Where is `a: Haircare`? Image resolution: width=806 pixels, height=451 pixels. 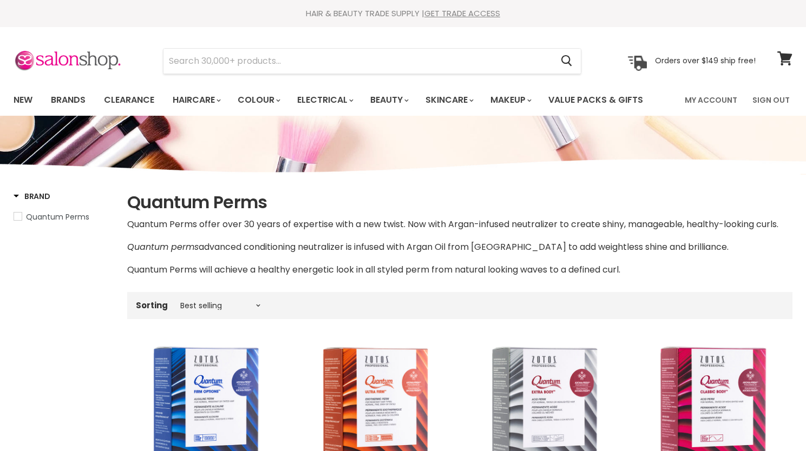 a: Haircare is located at coordinates (196, 100).